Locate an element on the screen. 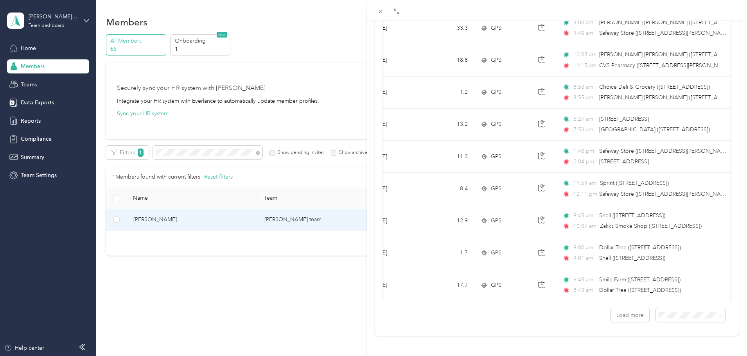  td: 18.8 is located at coordinates (448, 60).